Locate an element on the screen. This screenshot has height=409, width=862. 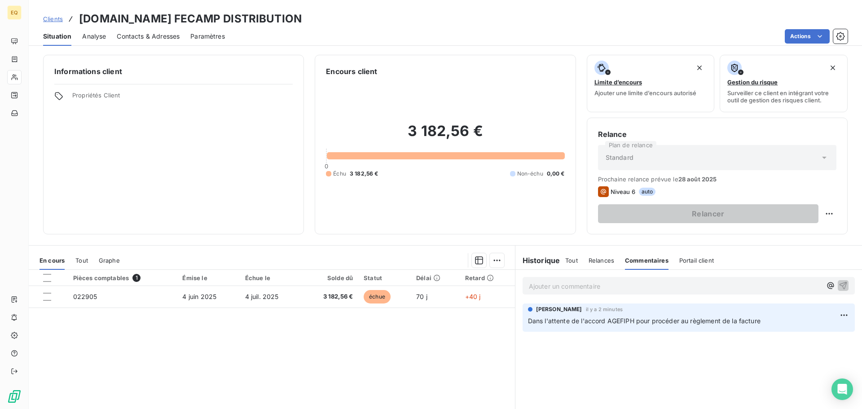
span: Ajouter une limite d’encours autorisé is located at coordinates (645, 93).